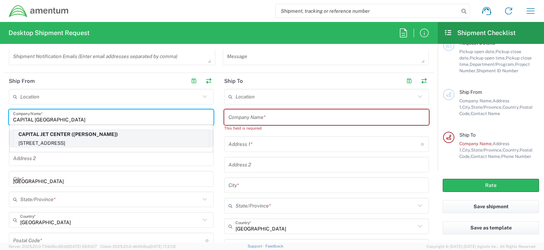 Image resolution: width=544 pixels, height=250 pixels. What do you see at coordinates (367, 11) in the screenshot?
I see `input: Shipment, tracking or reference number` at bounding box center [367, 11].